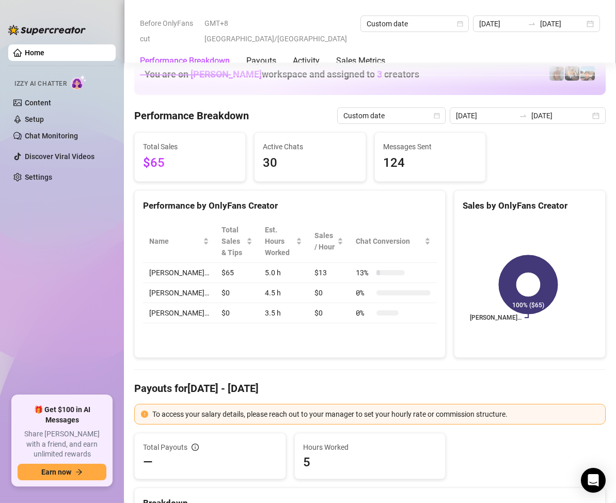 Image resolution: width=616 pixels, height=503 pixels. What do you see at coordinates (35, 53) in the screenshot?
I see `a: Home` at bounding box center [35, 53].